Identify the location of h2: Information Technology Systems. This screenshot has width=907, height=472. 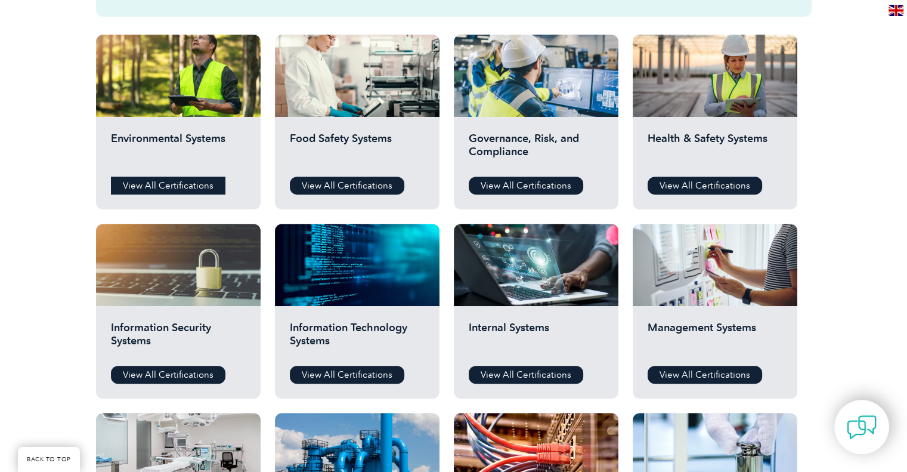
(357, 339).